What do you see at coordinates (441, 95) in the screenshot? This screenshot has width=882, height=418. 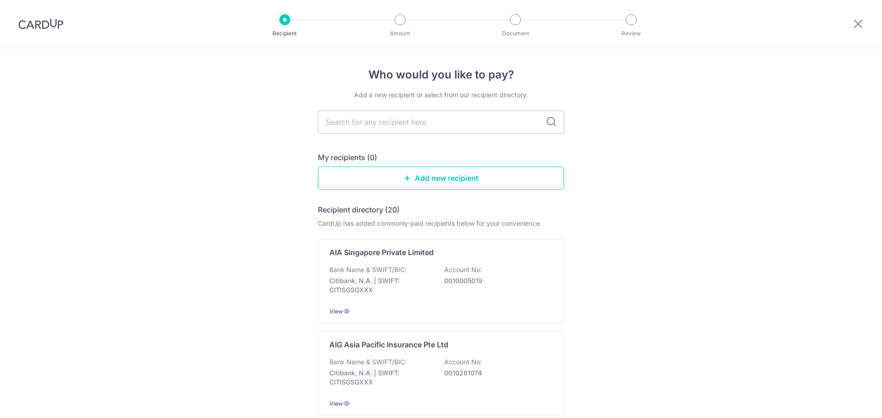 I see `div: Add a new recipient or select from our recipient directory.` at bounding box center [441, 95].